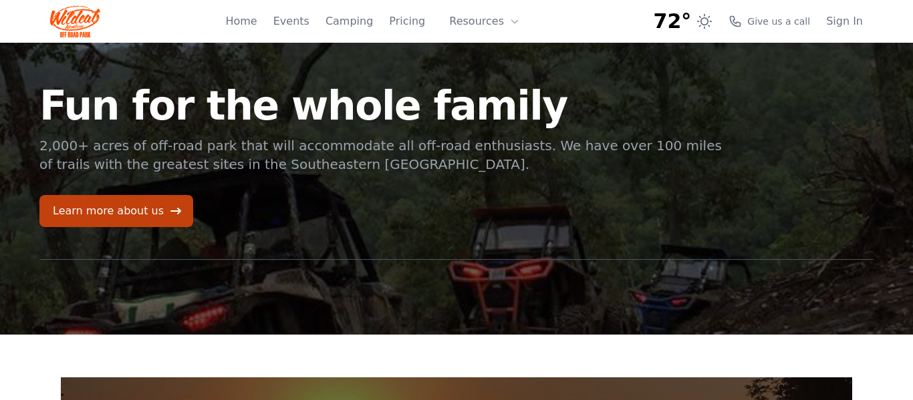  I want to click on a: Pricing, so click(407, 21).